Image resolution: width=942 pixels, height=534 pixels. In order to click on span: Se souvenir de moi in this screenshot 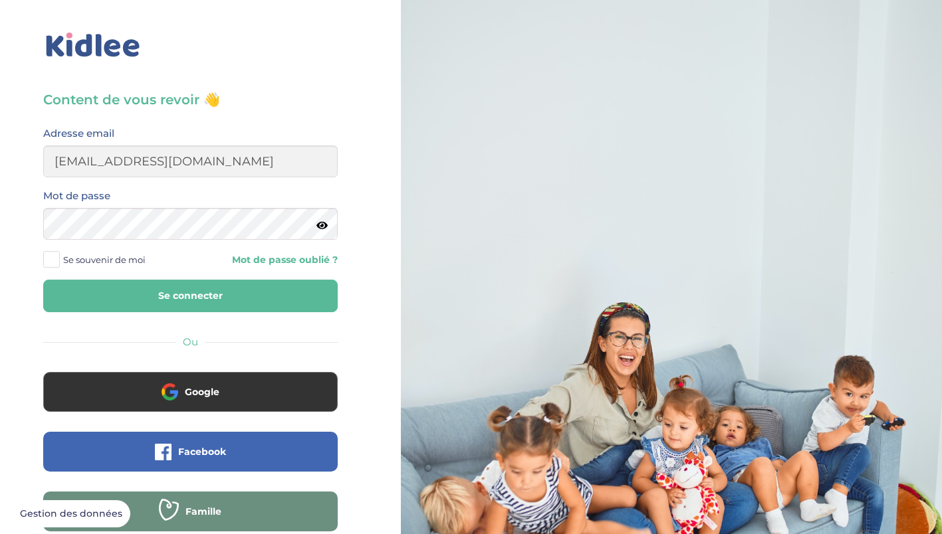, I will do `click(104, 260)`.